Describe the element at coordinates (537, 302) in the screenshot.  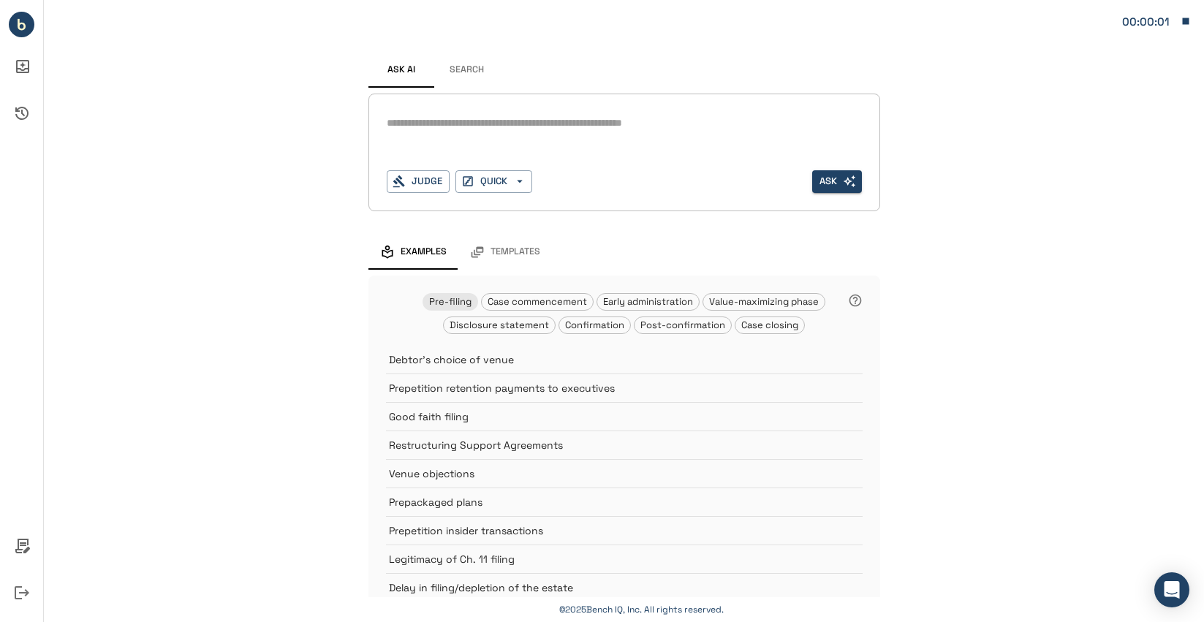
I see `div: Case commencement` at that location.